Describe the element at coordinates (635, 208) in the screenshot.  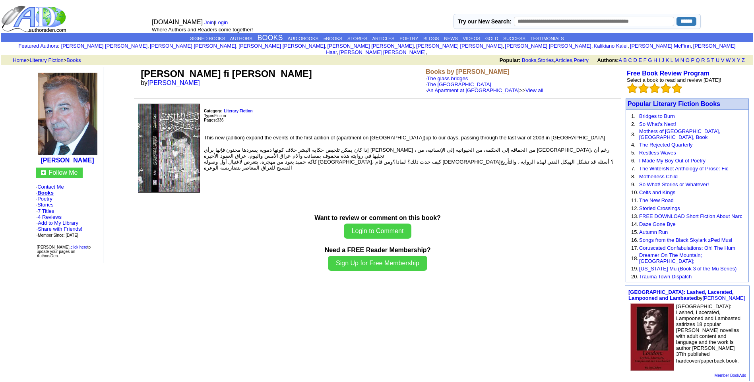
I see `font: 12.` at that location.